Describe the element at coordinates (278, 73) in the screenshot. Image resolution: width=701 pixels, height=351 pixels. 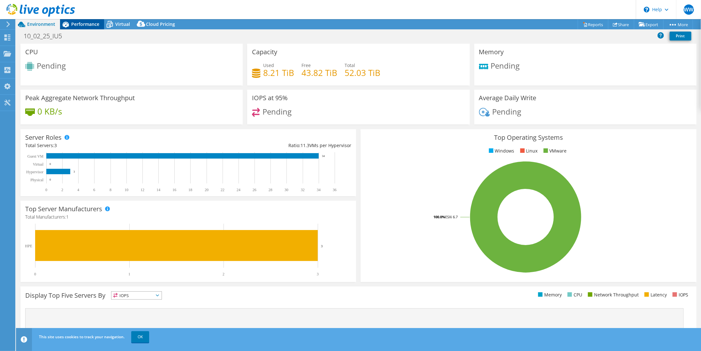
I see `h4: 8.21 TiB` at that location.